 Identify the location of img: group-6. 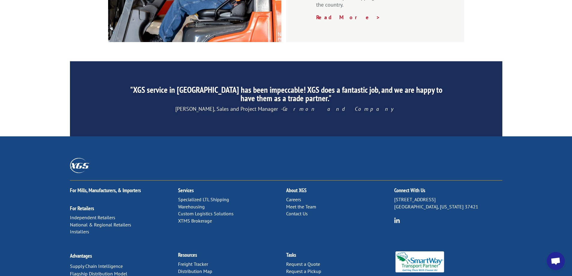
(397, 220).